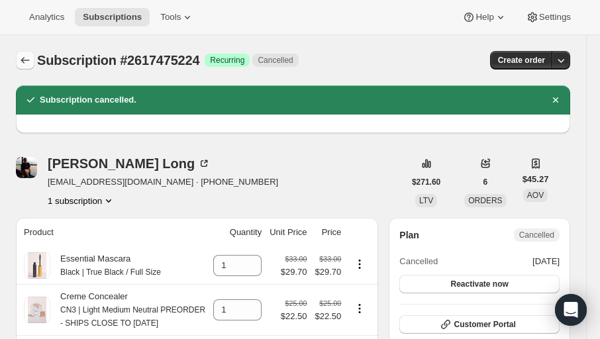 This screenshot has height=339, width=600. I want to click on button: 6, so click(485, 182).